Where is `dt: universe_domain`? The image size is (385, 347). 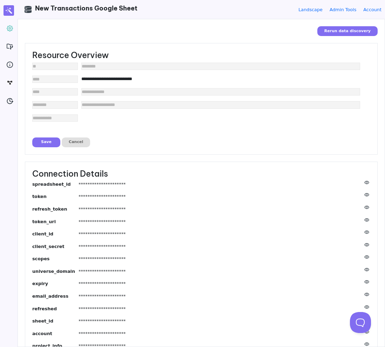 dt: universe_domain is located at coordinates (55, 273).